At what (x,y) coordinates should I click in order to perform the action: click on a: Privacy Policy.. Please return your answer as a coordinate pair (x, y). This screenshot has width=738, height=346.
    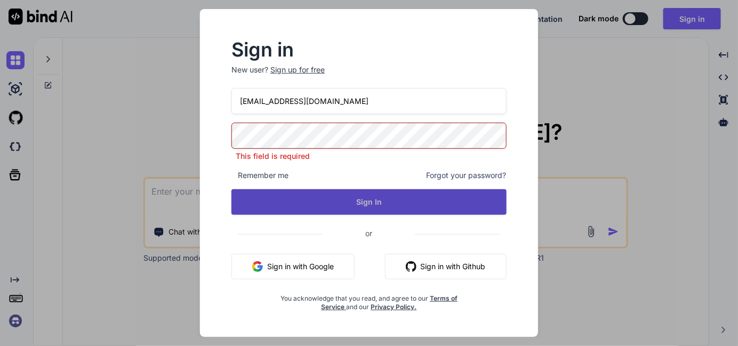
    Looking at the image, I should click on (394, 307).